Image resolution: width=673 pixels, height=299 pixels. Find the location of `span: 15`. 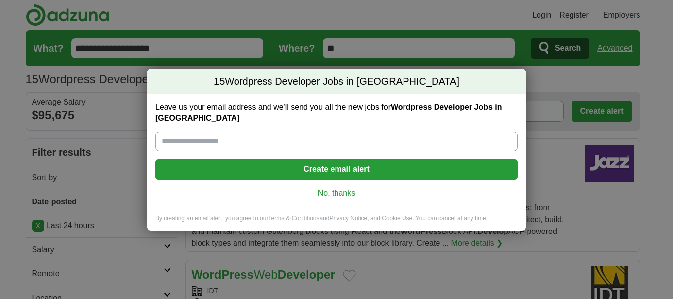

span: 15 is located at coordinates (219, 82).